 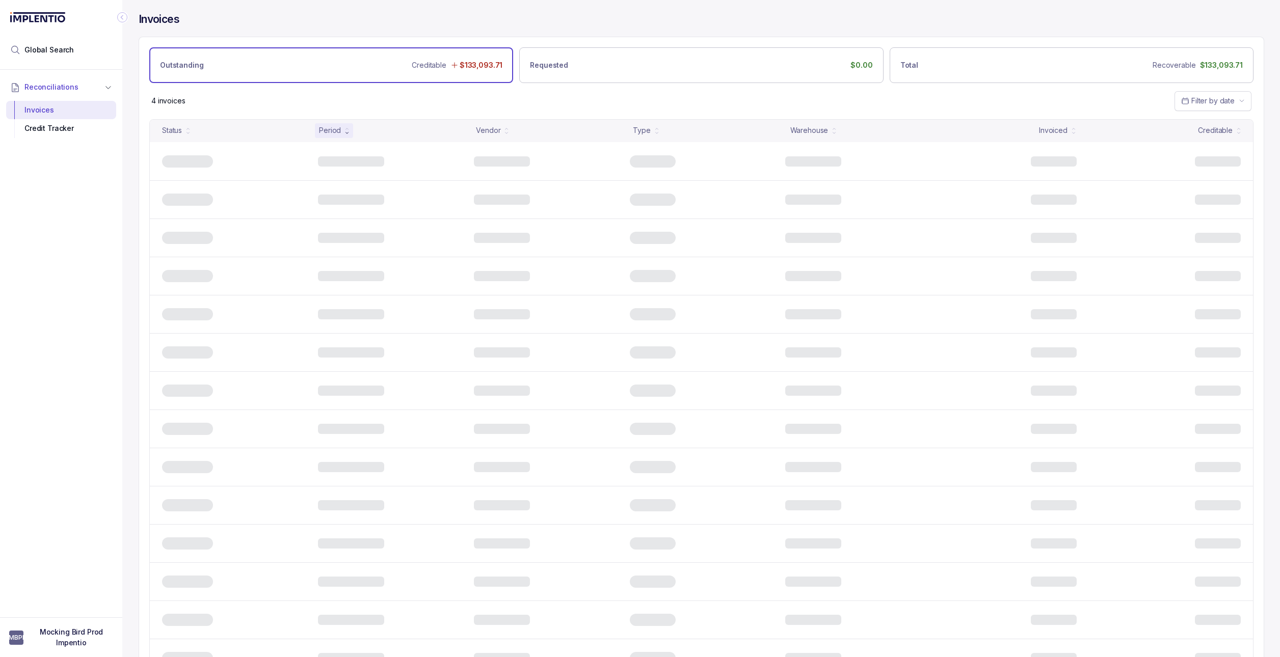 I want to click on div: Creditable, so click(x=1215, y=130).